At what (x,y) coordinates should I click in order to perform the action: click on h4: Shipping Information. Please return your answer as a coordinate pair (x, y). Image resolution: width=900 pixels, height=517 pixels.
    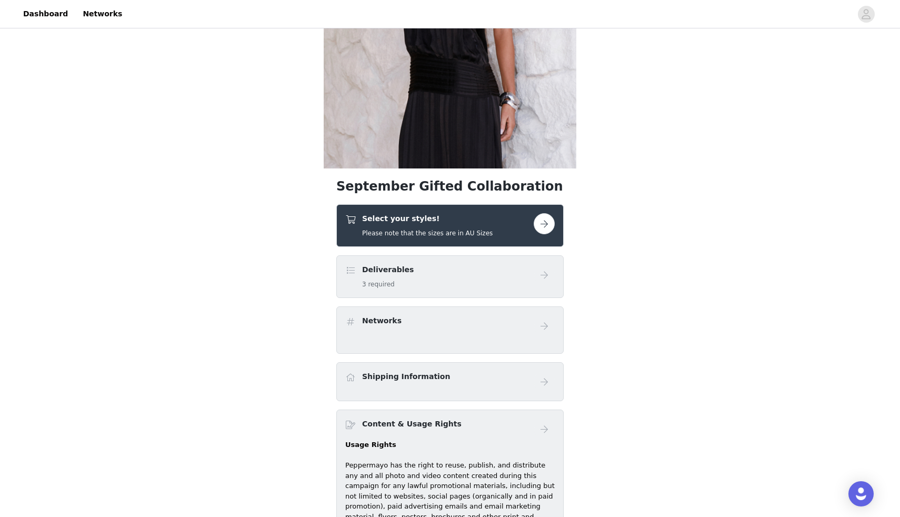
    Looking at the image, I should click on (406, 376).